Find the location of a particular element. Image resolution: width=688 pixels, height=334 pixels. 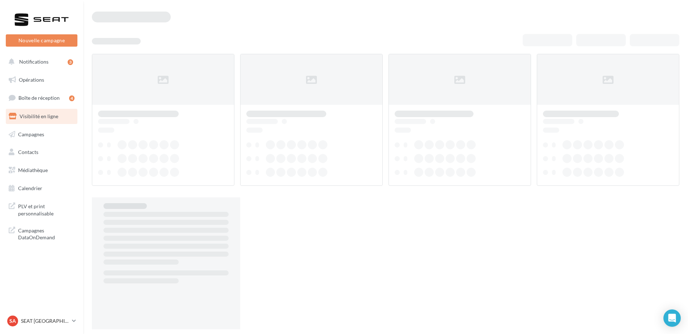

span: Visibilité en ligne is located at coordinates (39, 116).